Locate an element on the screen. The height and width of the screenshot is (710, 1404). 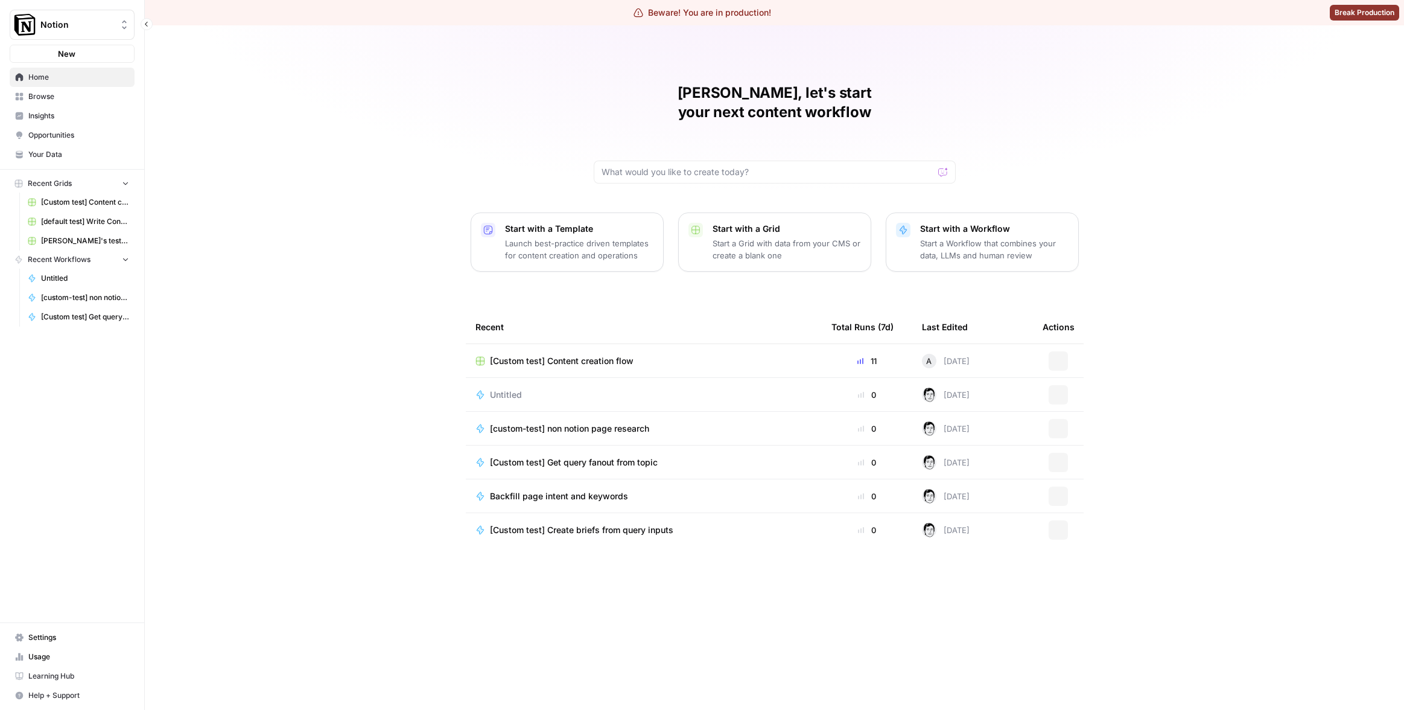
div: Beware! You are in production! is located at coordinates (702, 13).